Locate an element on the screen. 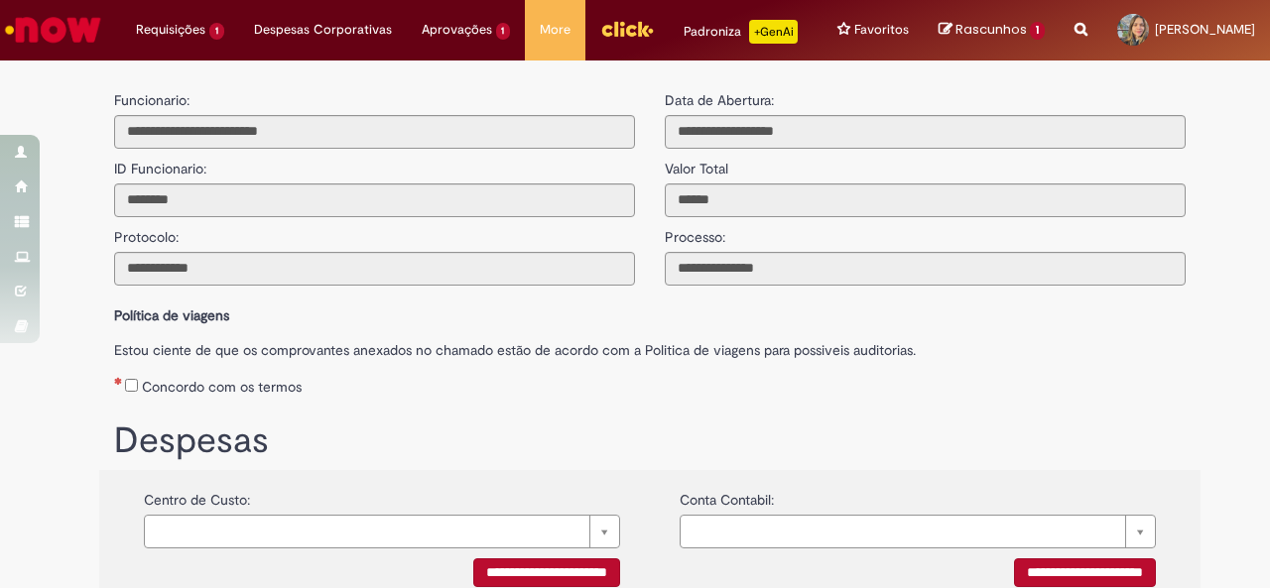 The height and width of the screenshot is (588, 1270). label: Processo: is located at coordinates (694, 232).